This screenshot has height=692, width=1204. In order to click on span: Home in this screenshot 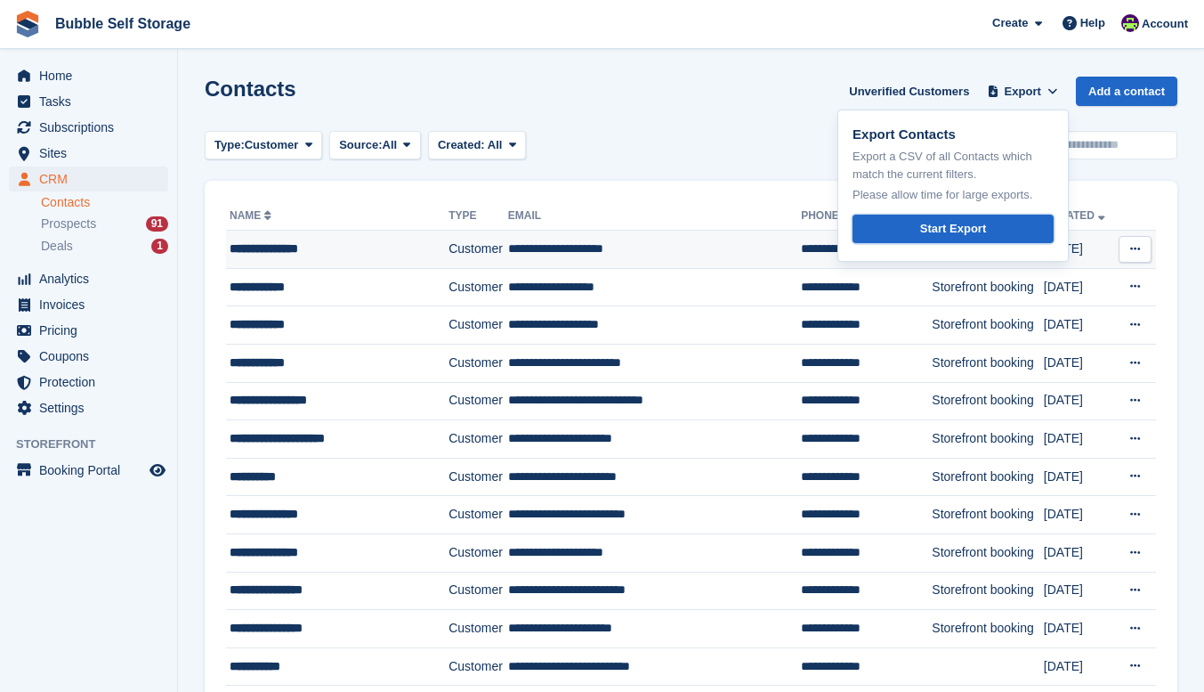, I will do `click(93, 76)`.